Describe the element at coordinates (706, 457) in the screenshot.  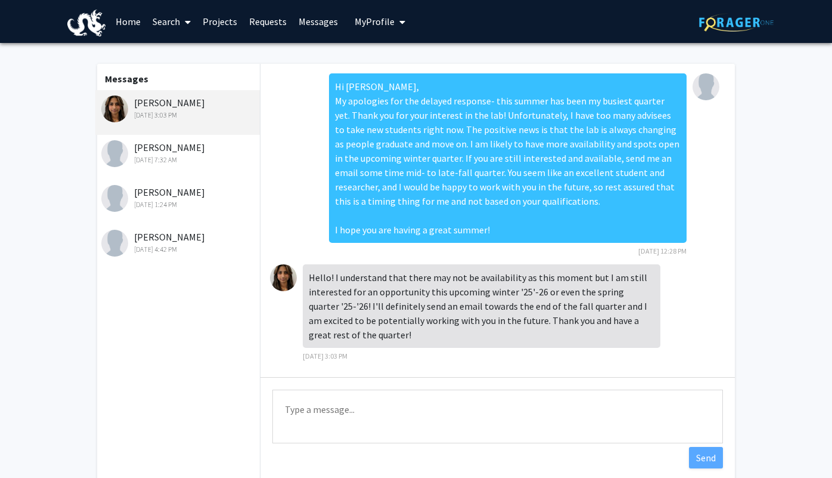
I see `button: Send` at that location.